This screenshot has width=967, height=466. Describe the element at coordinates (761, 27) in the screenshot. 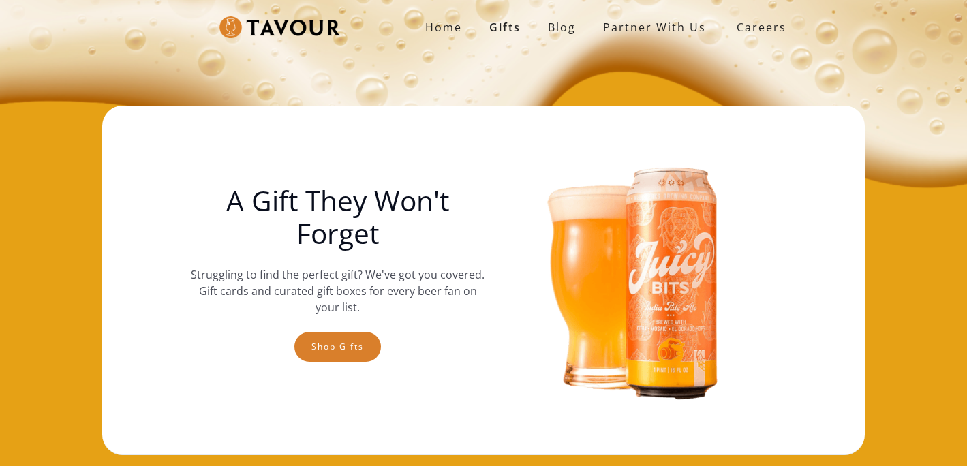

I see `strong: Careers` at that location.